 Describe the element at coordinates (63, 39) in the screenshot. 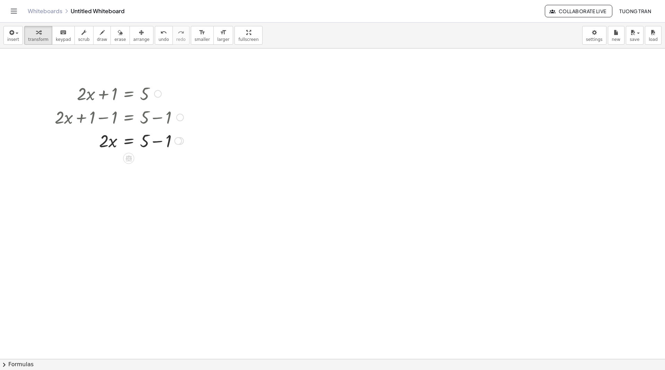

I see `span: keypad` at that location.